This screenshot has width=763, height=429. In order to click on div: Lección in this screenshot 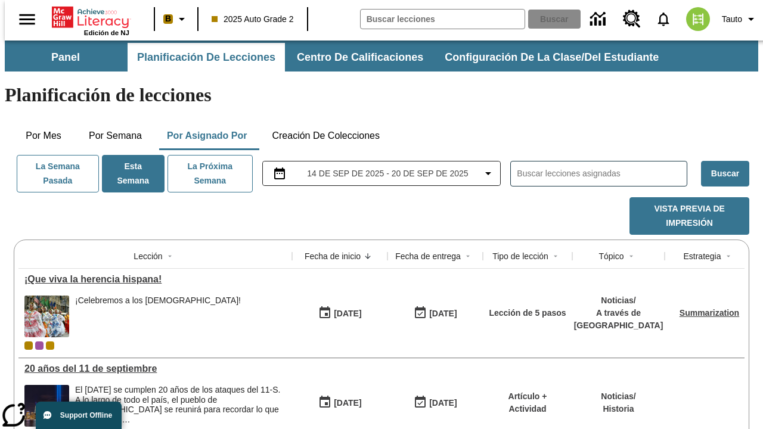, I will do `click(148, 256)`.